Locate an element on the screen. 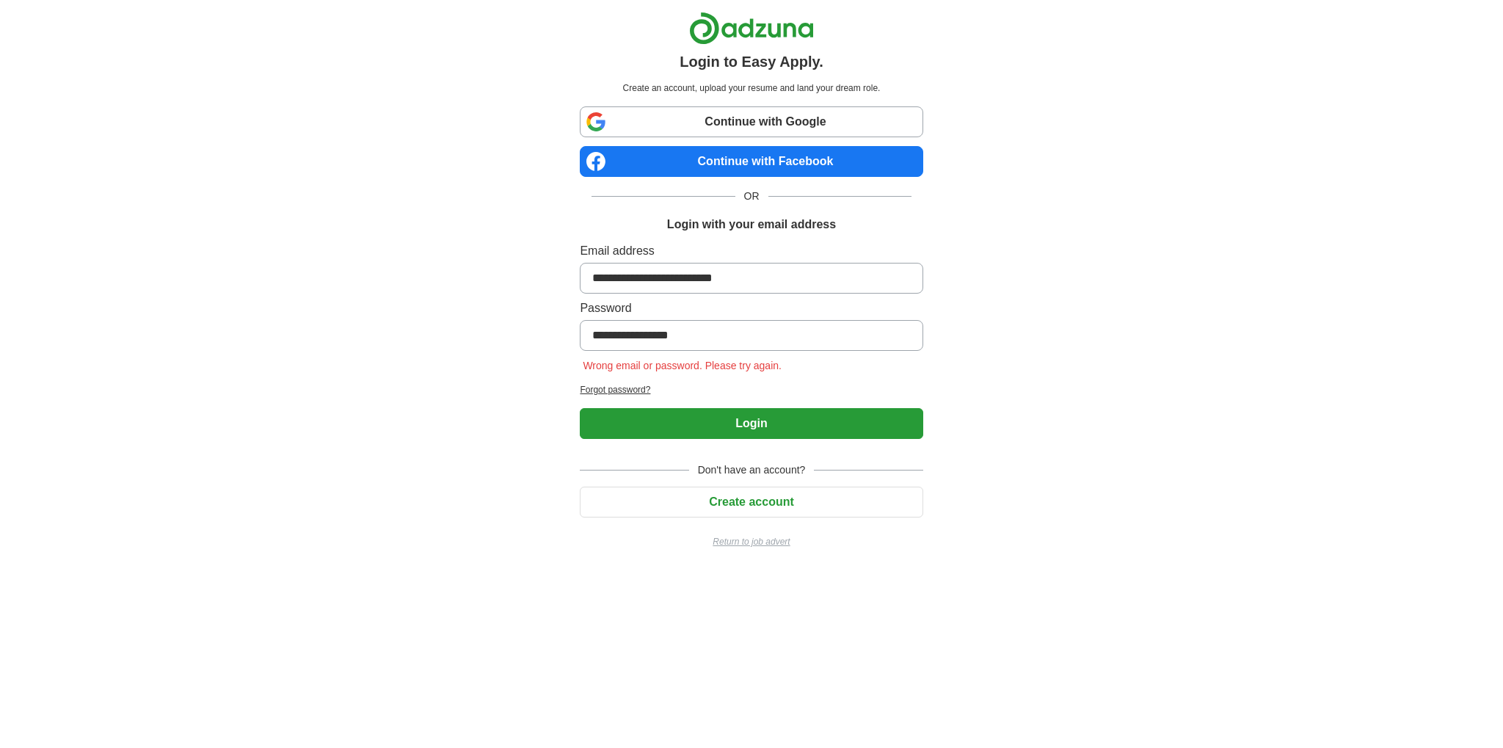 This screenshot has width=1503, height=748. button: Login is located at coordinates (751, 424).